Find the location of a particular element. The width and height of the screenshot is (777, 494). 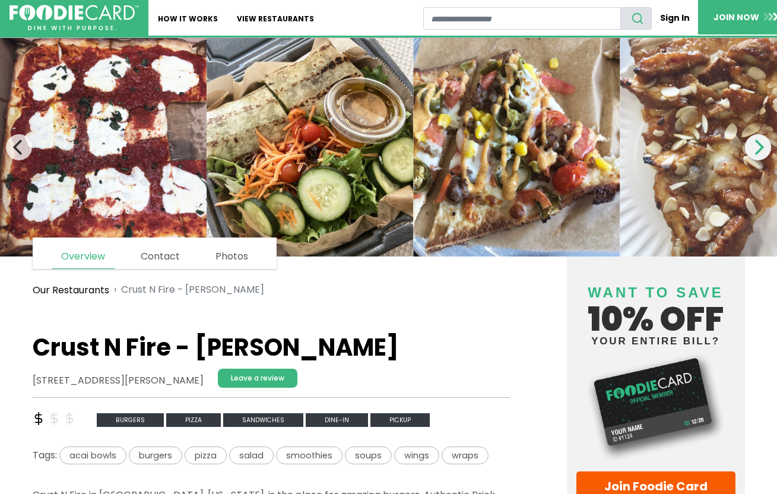

span: soups is located at coordinates (368, 455).